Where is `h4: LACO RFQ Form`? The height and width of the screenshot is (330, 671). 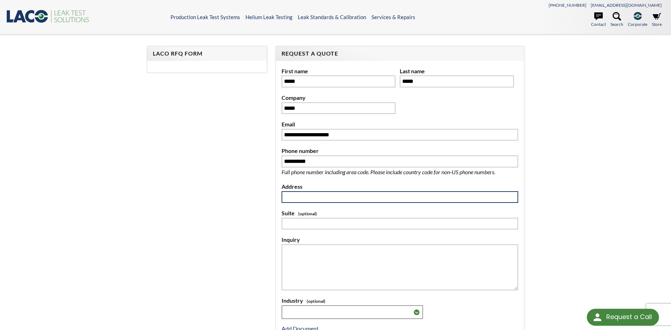 h4: LACO RFQ Form is located at coordinates (207, 53).